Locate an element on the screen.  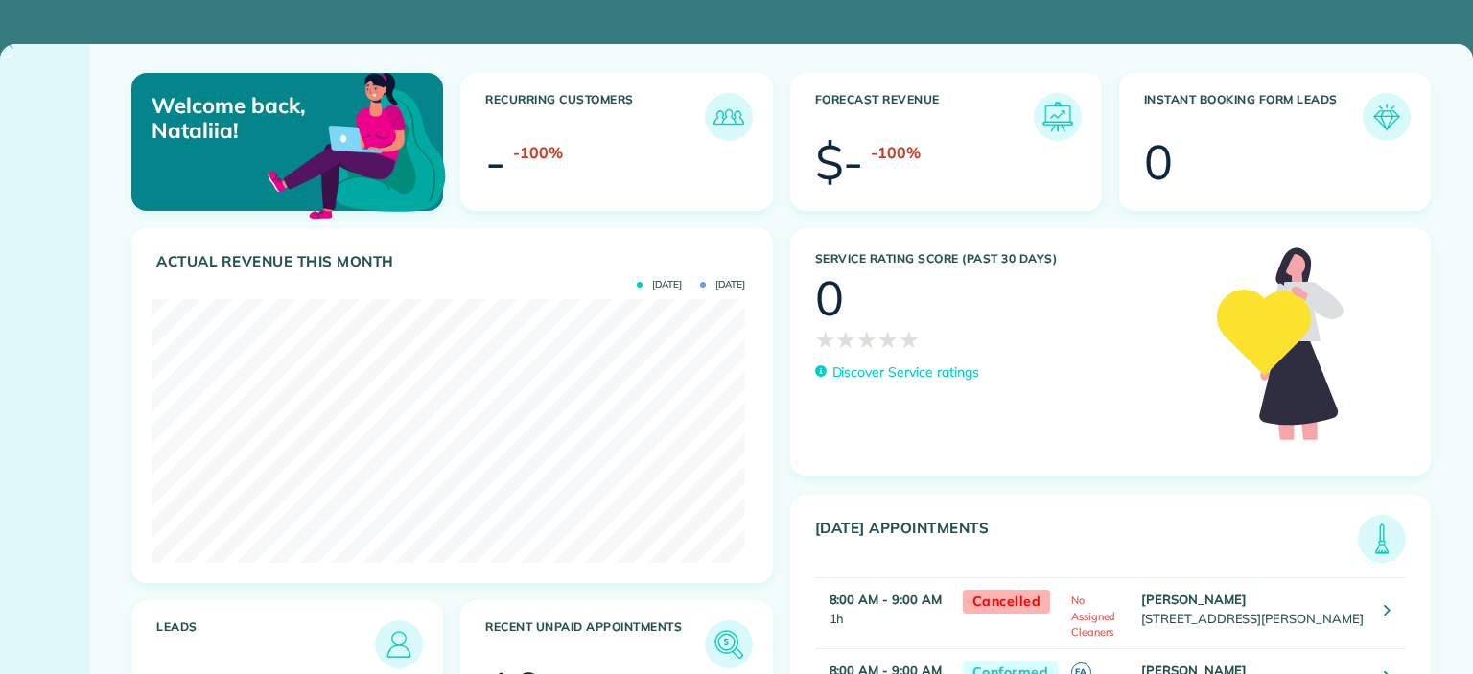
p: Discover Service ratings is located at coordinates (905, 372).